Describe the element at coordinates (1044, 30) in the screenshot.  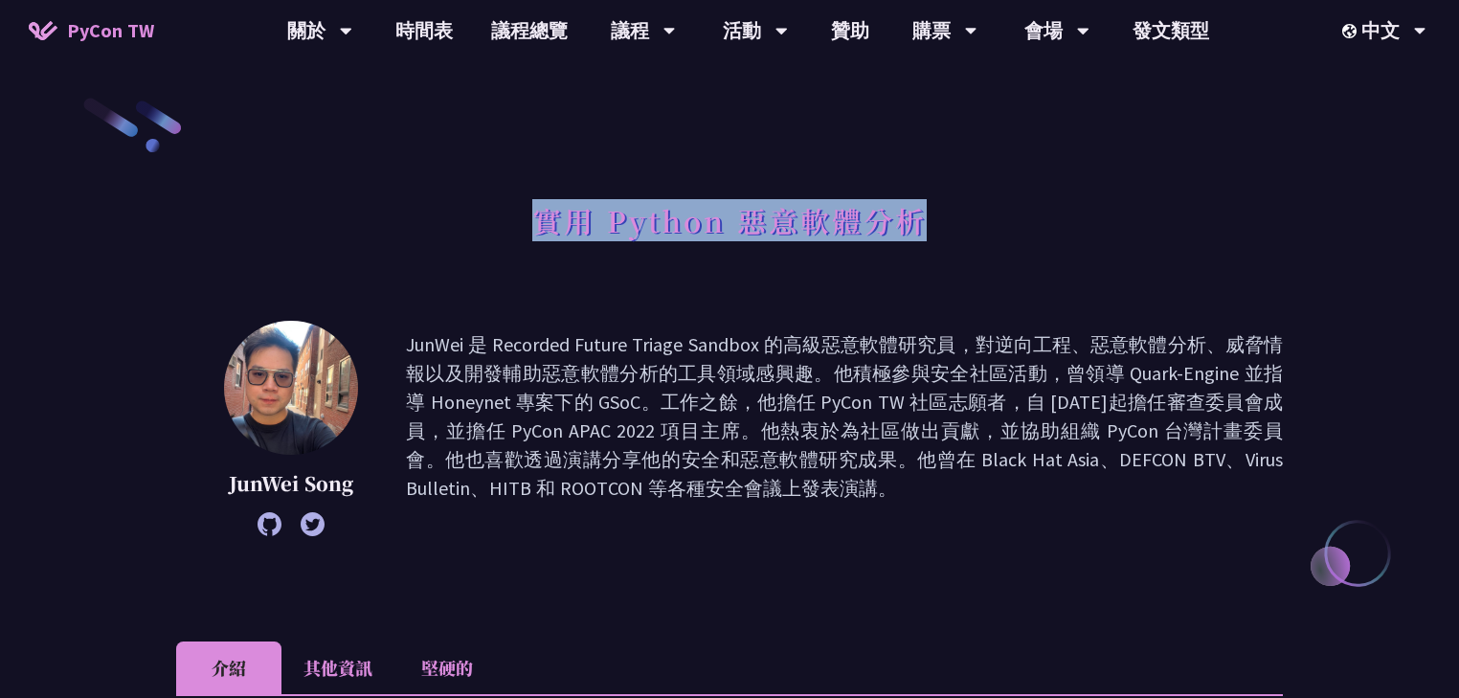
I see `font: 會場` at that location.